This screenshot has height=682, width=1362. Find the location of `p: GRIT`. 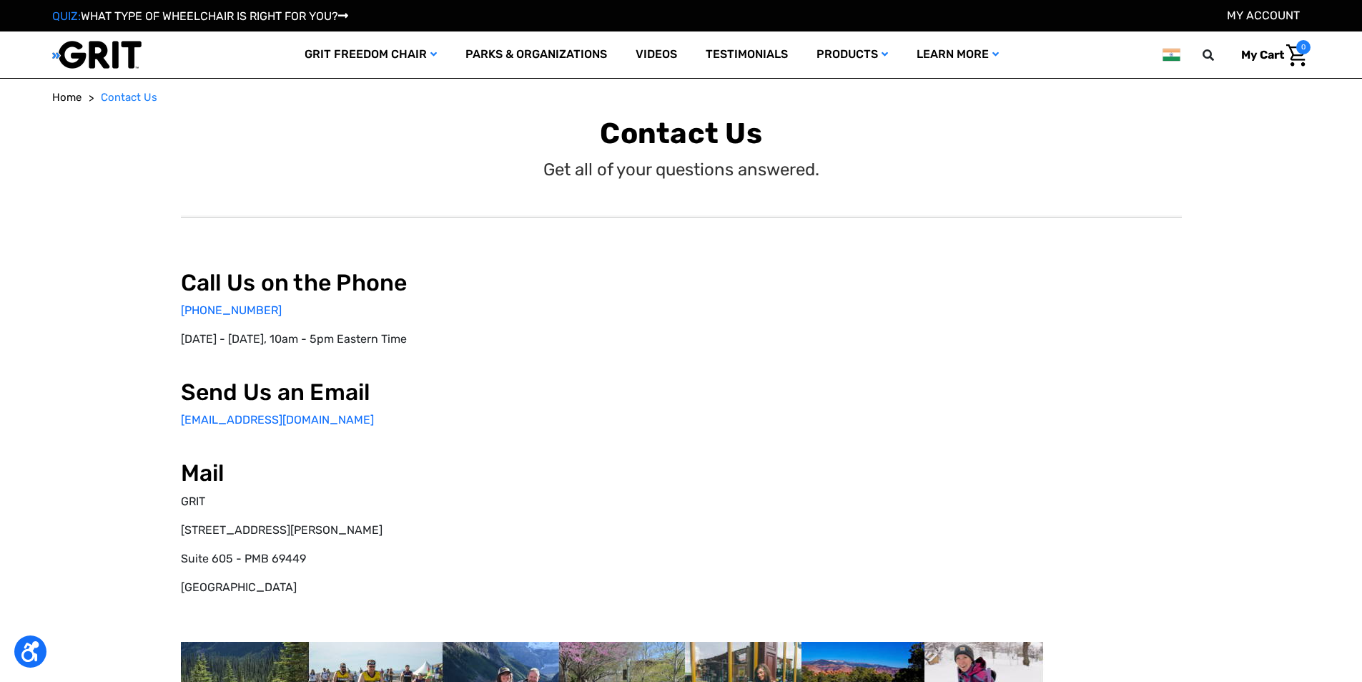

p: GRIT is located at coordinates (426, 501).